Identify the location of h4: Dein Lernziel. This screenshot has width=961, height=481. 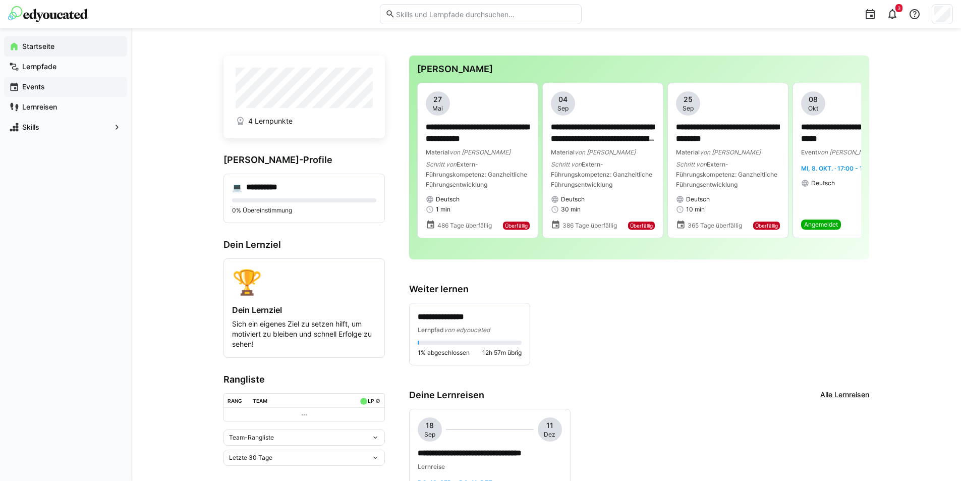
(304, 310).